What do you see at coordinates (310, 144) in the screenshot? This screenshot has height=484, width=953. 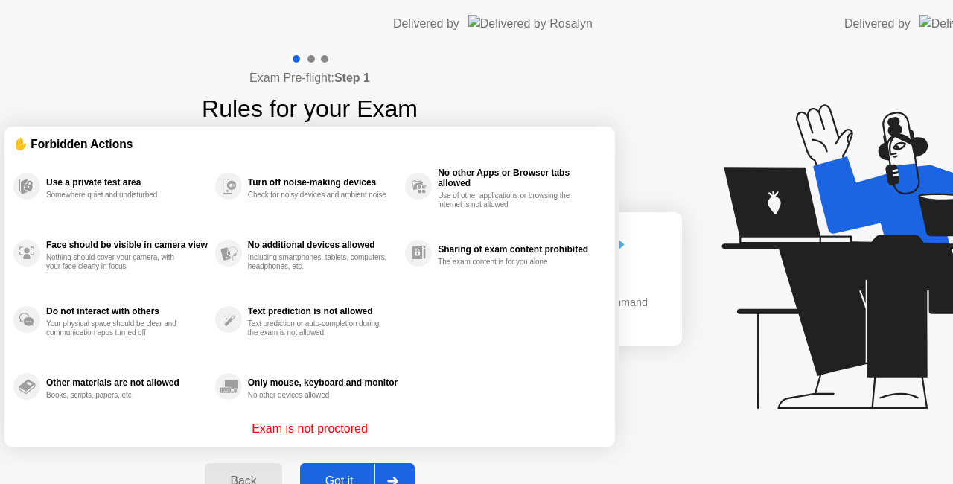 I see `div: ✋ Forbidden Actions` at bounding box center [310, 144].